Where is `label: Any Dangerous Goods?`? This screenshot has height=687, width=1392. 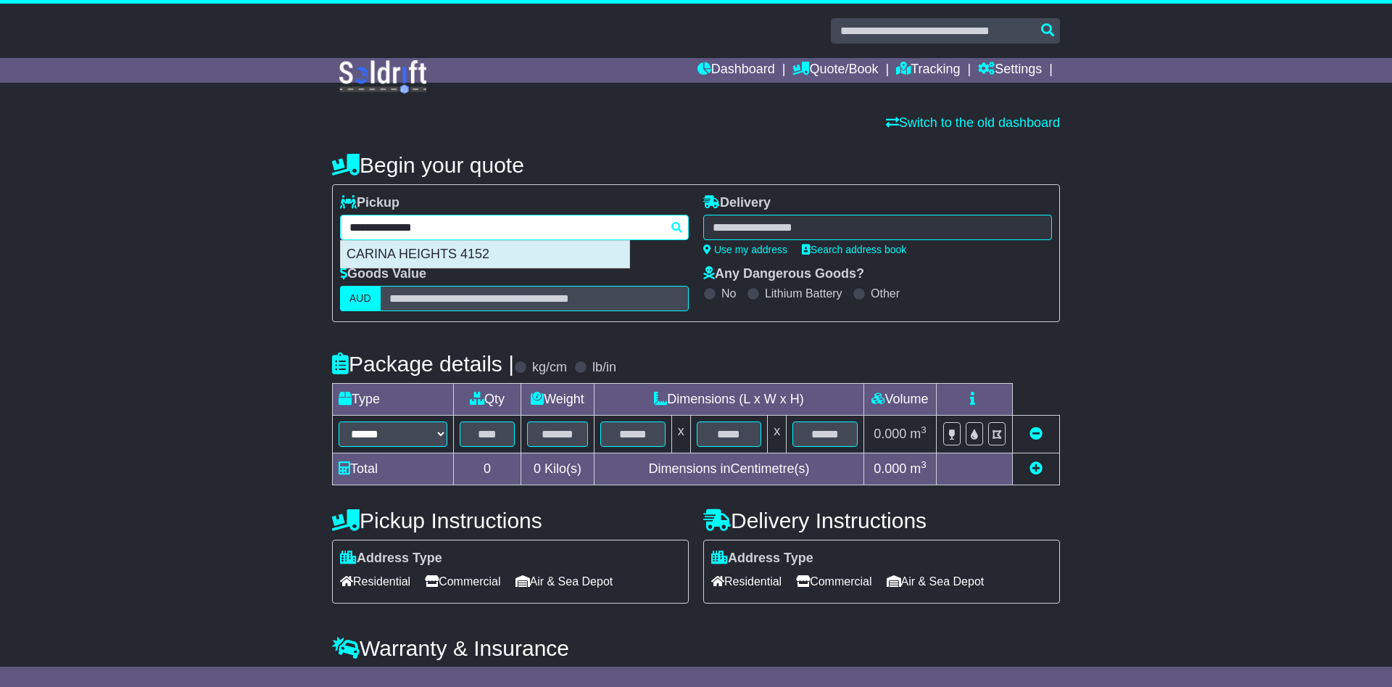
label: Any Dangerous Goods? is located at coordinates (784, 274).